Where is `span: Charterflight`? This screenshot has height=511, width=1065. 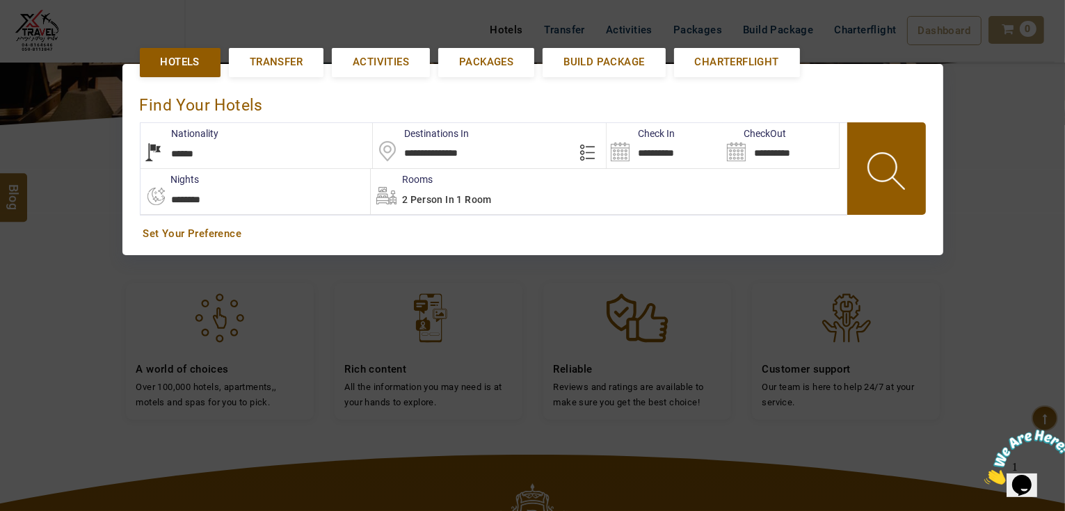 span: Charterflight is located at coordinates (737, 62).